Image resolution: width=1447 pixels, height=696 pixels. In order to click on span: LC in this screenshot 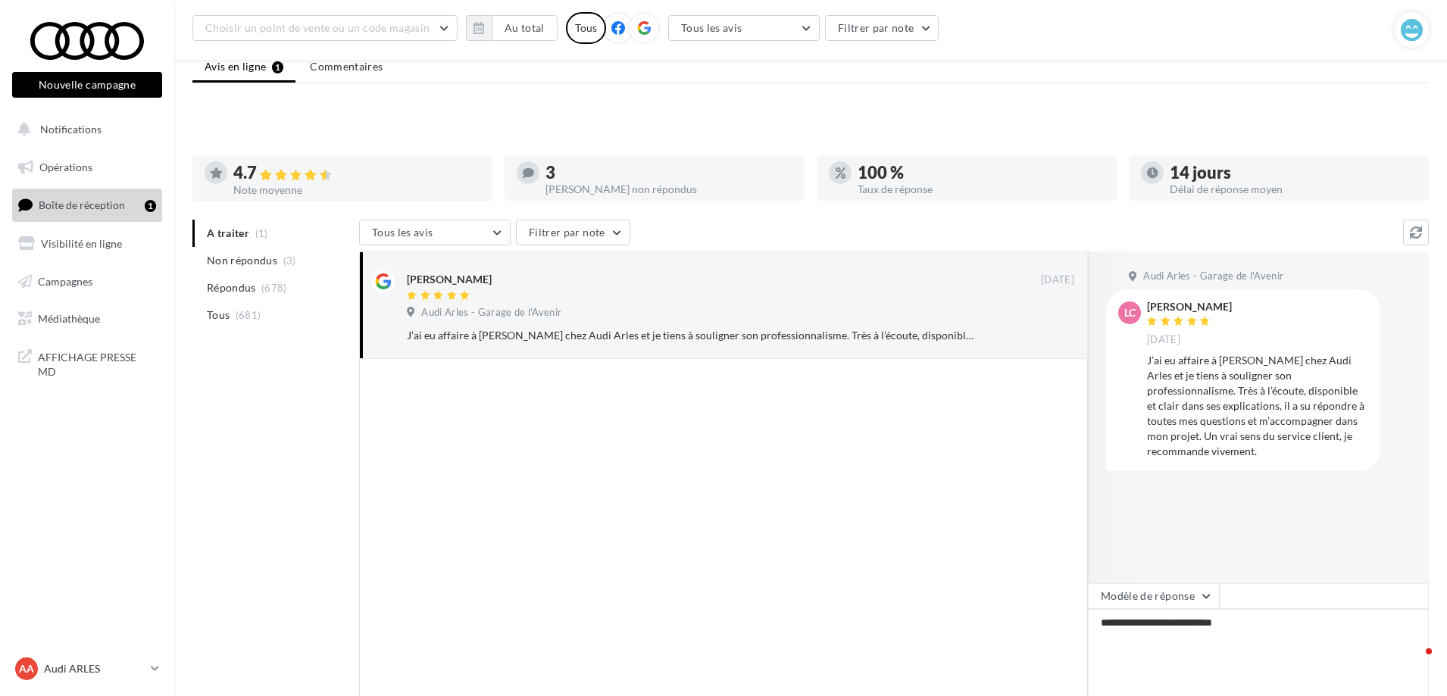, I will do `click(1130, 313)`.